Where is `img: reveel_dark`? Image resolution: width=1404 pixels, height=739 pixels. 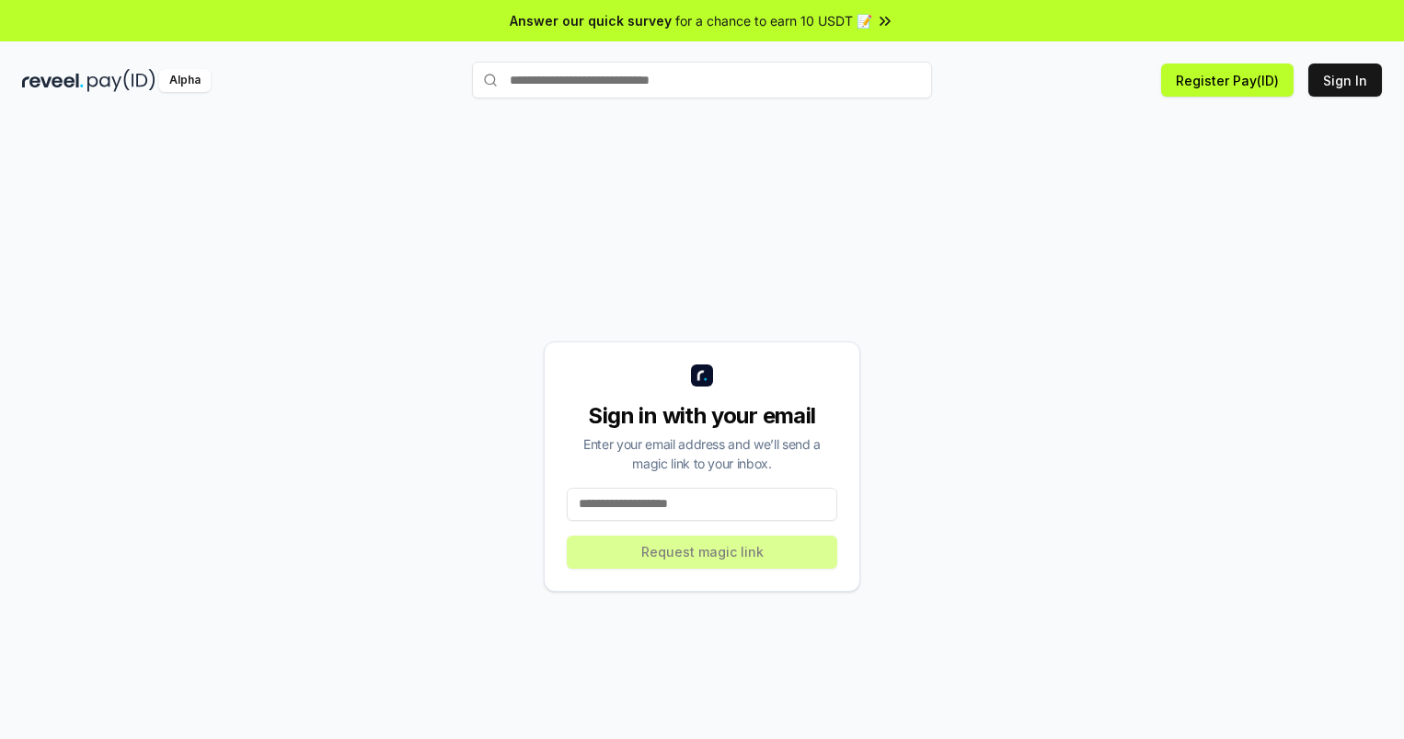
img: reveel_dark is located at coordinates (52, 80).